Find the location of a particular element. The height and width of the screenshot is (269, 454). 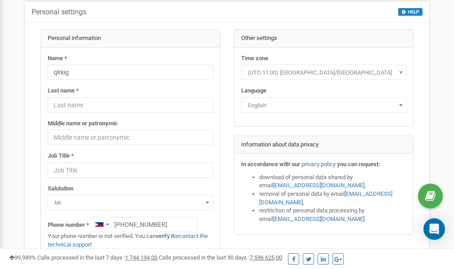

p: Your phone number is not verified. You can or is located at coordinates (130, 241).